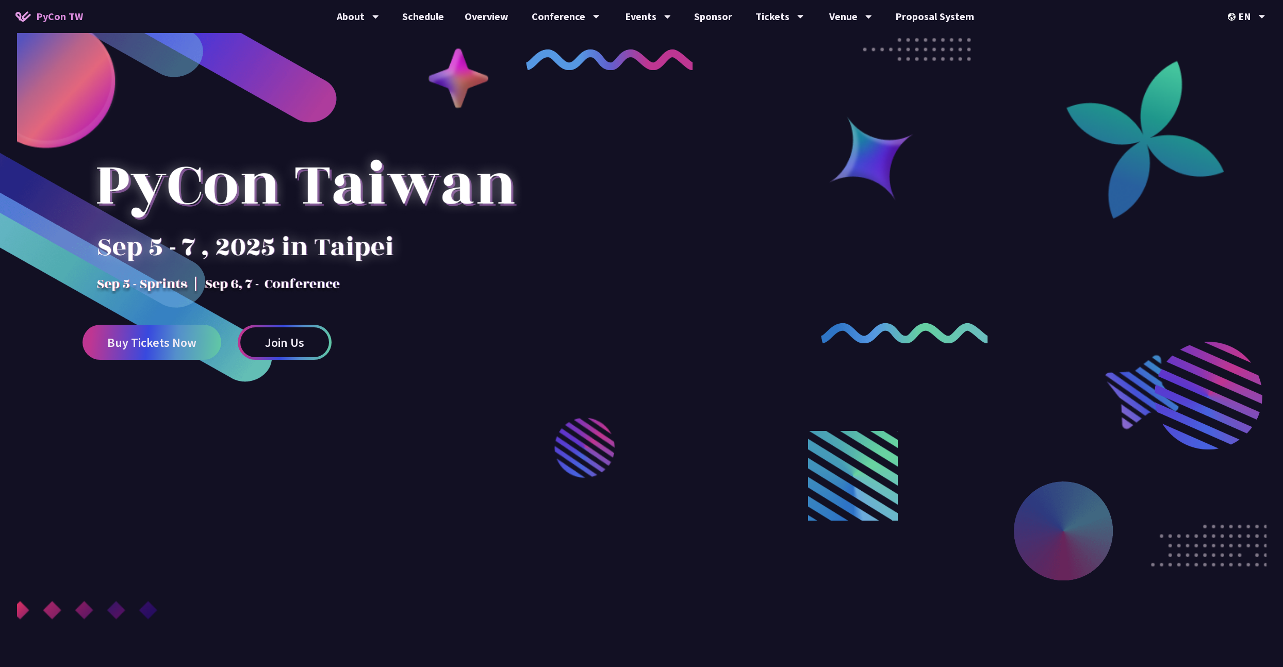 This screenshot has width=1283, height=667. I want to click on img: Home icon of PyCon TW 2025, so click(23, 16).